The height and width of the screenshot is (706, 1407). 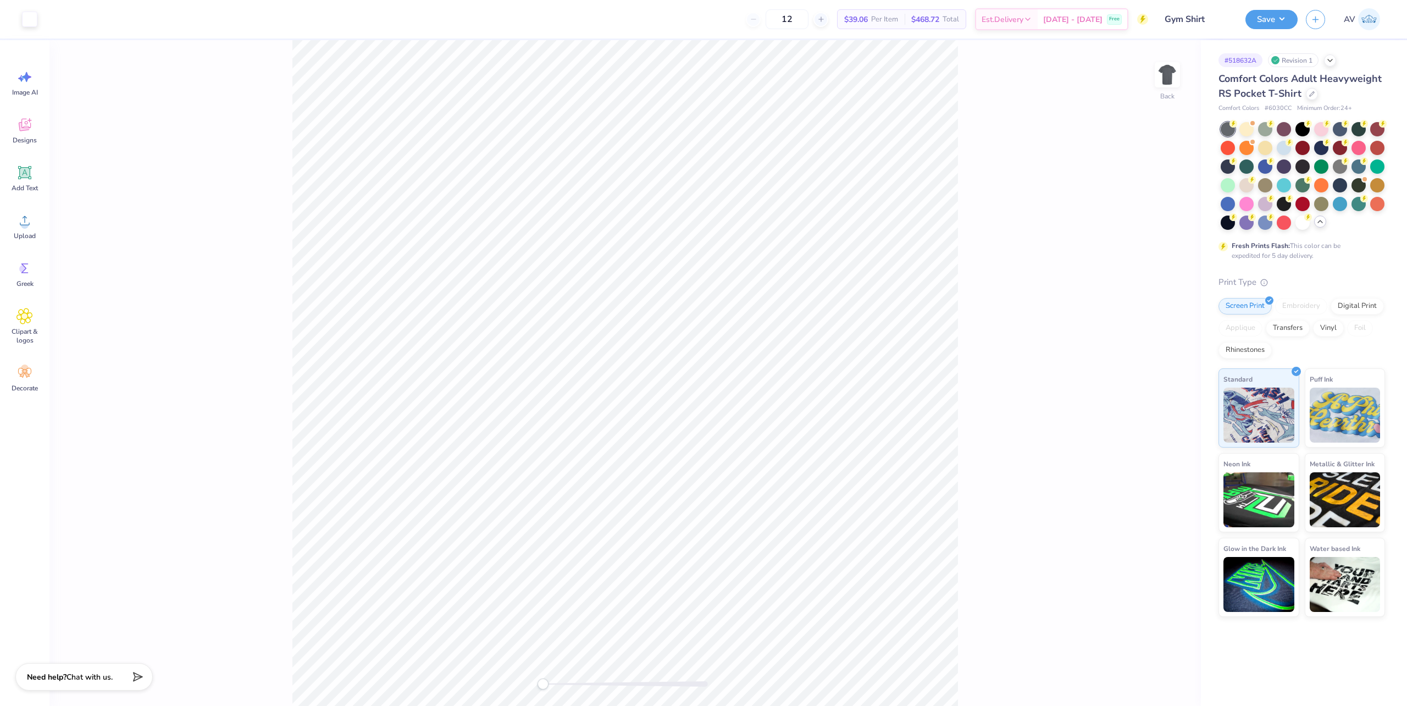 I want to click on span: Minimum Order: 24 +, so click(x=1324, y=108).